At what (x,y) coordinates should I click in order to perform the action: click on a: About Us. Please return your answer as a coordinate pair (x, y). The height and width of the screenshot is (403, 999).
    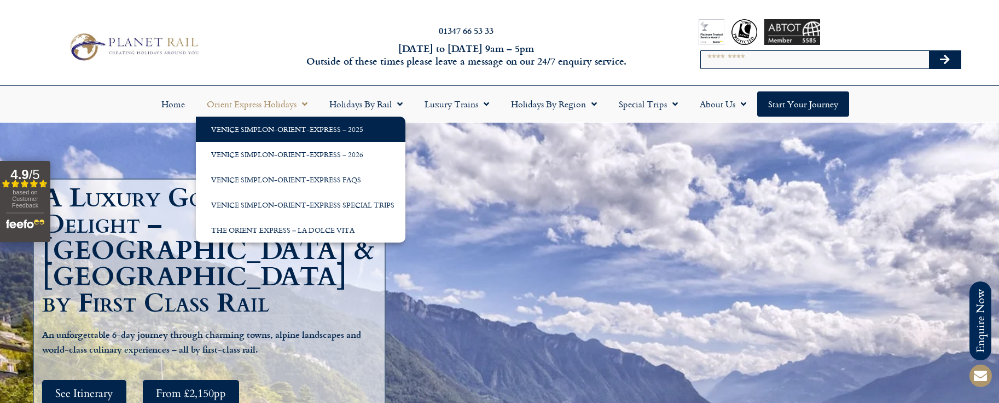
    Looking at the image, I should click on (723, 104).